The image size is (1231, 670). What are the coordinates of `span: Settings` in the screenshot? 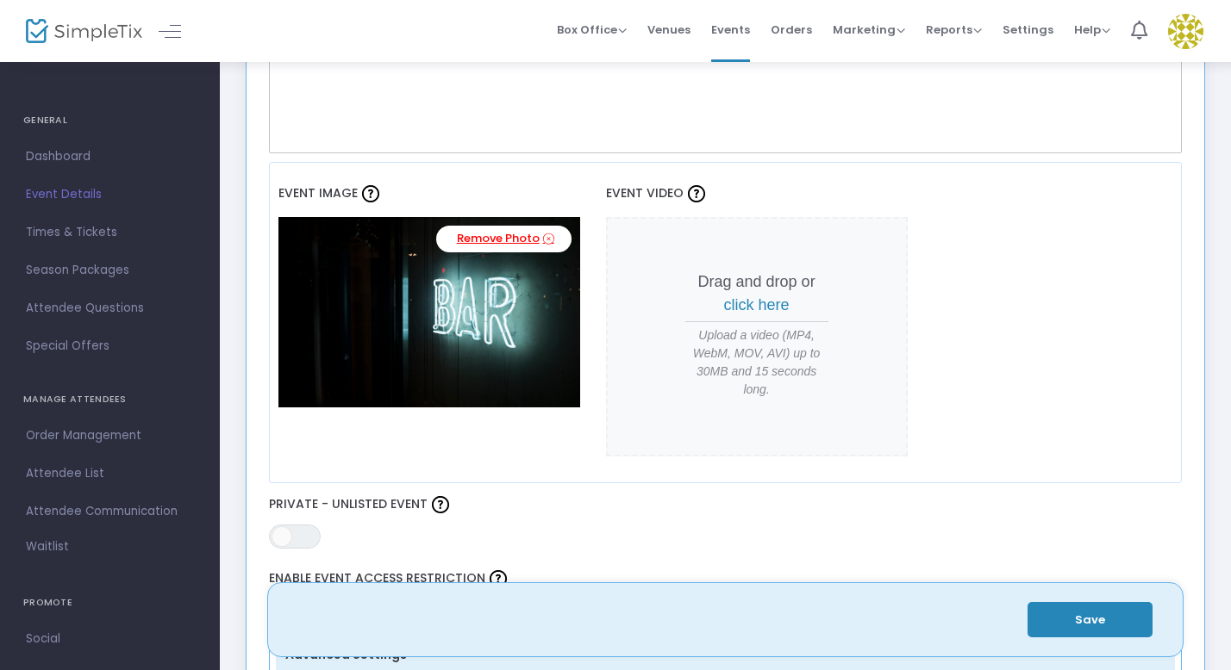 It's located at (1027, 29).